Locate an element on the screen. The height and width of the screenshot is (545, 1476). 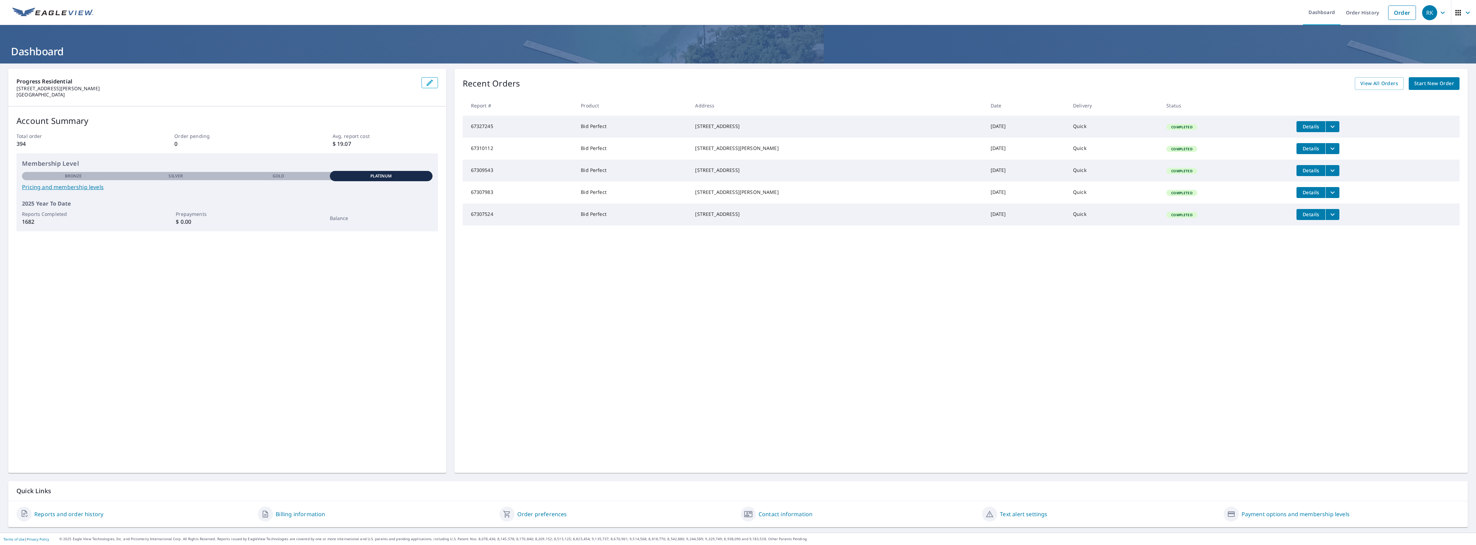
a: Privacy Policy is located at coordinates (38, 539).